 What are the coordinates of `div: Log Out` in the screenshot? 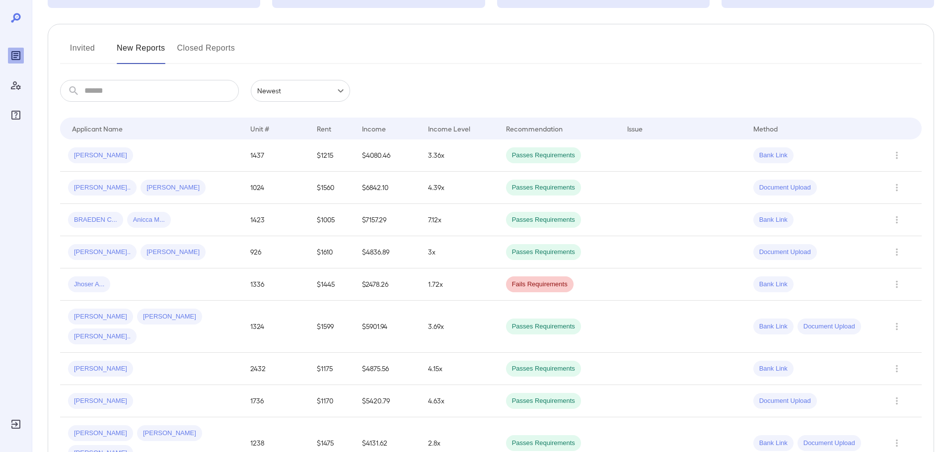 It's located at (16, 425).